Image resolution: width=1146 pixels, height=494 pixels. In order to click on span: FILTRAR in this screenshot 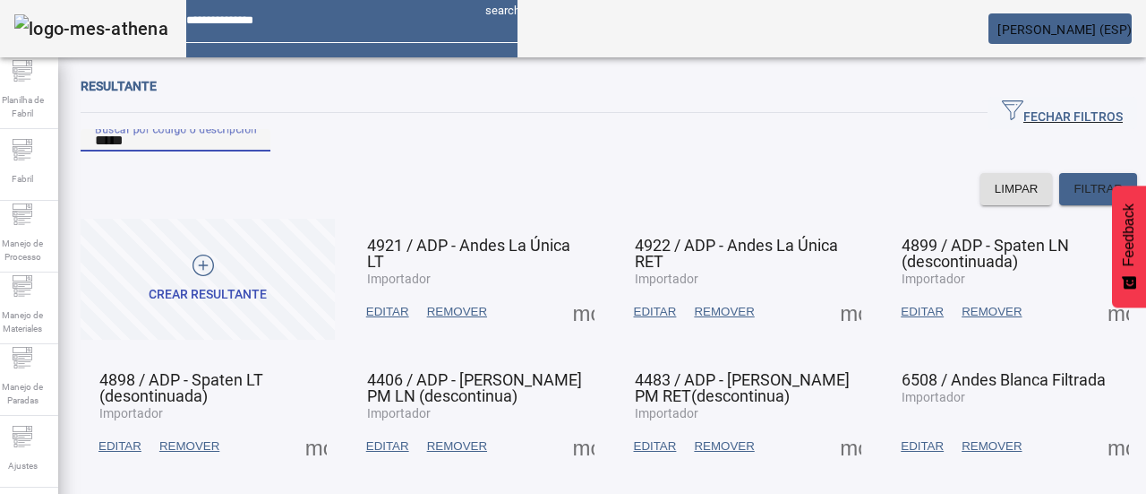, I will do `click(1098, 189)`.